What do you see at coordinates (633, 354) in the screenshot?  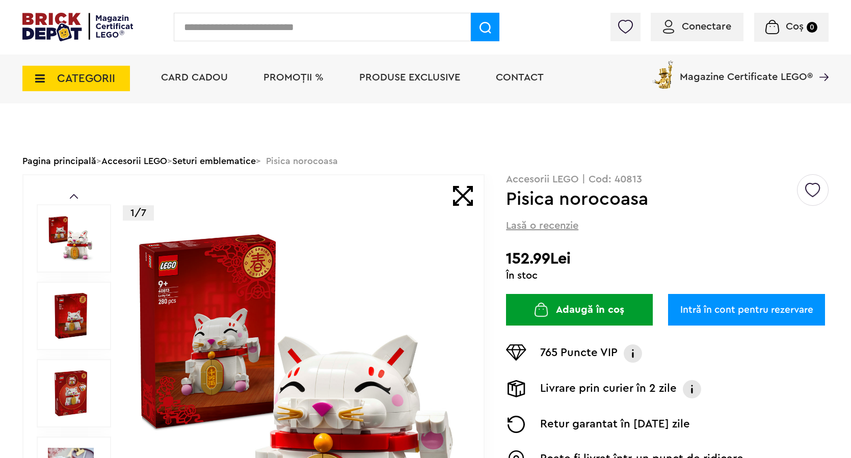 I see `img: Info VIP` at bounding box center [633, 354].